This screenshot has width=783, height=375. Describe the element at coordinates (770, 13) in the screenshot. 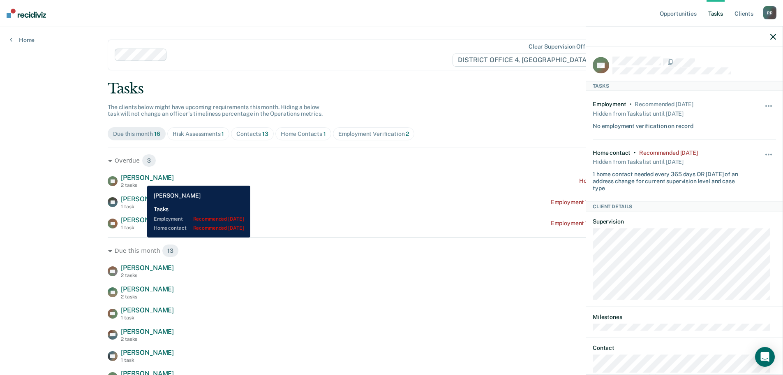

I see `div: R R` at that location.